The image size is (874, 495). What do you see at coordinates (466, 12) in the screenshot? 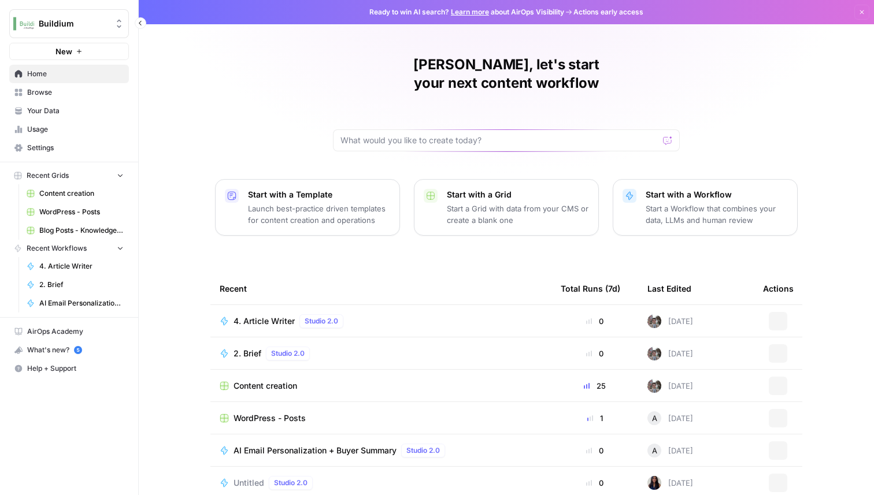
I see `span: Ready to win AI search? about AirOps Visibility` at bounding box center [466, 12].